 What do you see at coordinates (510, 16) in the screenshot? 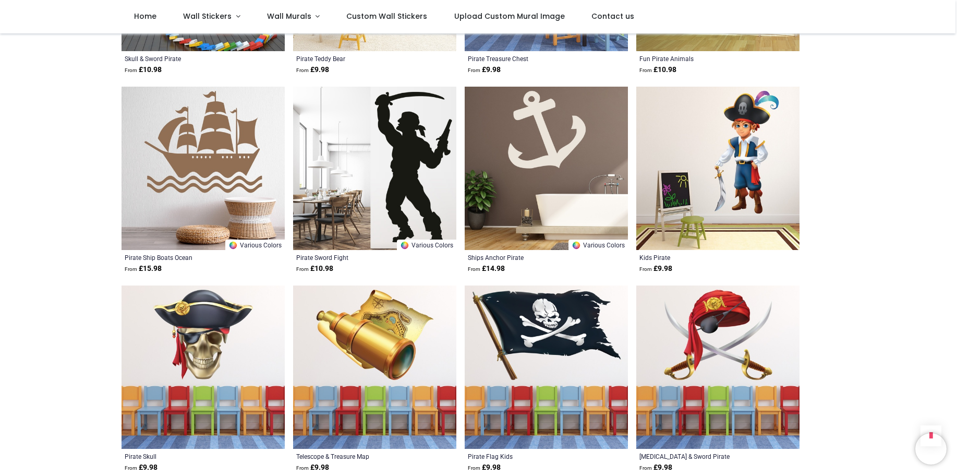
I see `span: Upload Custom Mural Image` at bounding box center [510, 16].